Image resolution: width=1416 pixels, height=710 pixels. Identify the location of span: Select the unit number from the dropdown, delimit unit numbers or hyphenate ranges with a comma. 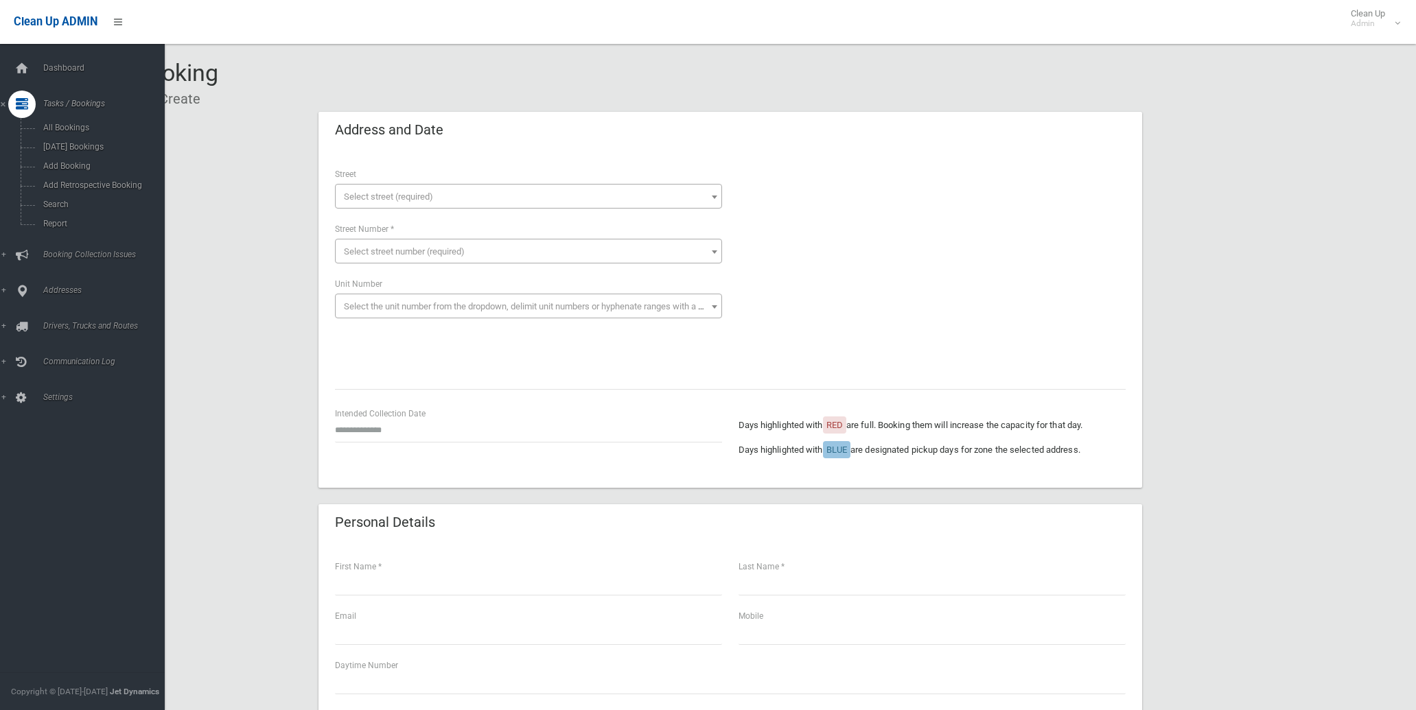
(535, 306).